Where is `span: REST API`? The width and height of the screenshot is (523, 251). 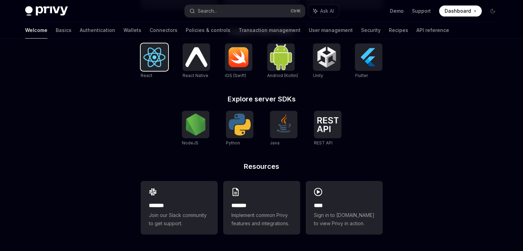
span: REST API is located at coordinates (323, 143).